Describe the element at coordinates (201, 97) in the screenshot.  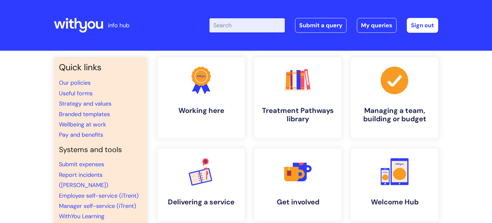
I see `a: Working here` at that location.